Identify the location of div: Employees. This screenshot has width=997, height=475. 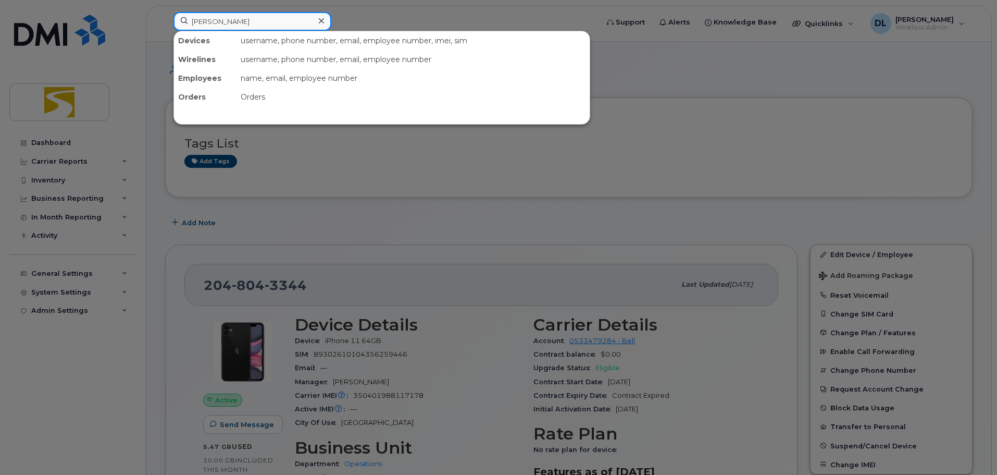
(205, 78).